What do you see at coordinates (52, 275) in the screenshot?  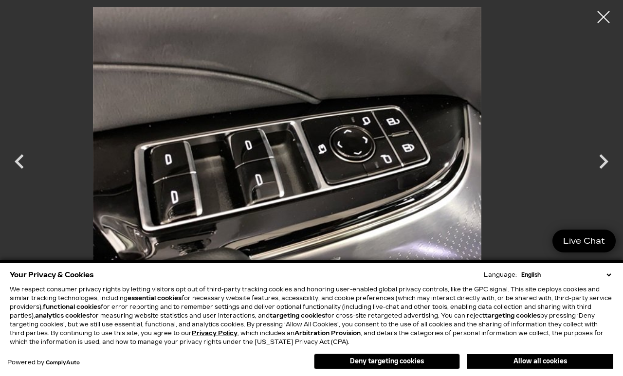 I see `span: Your Privacy & Cookies` at bounding box center [52, 275].